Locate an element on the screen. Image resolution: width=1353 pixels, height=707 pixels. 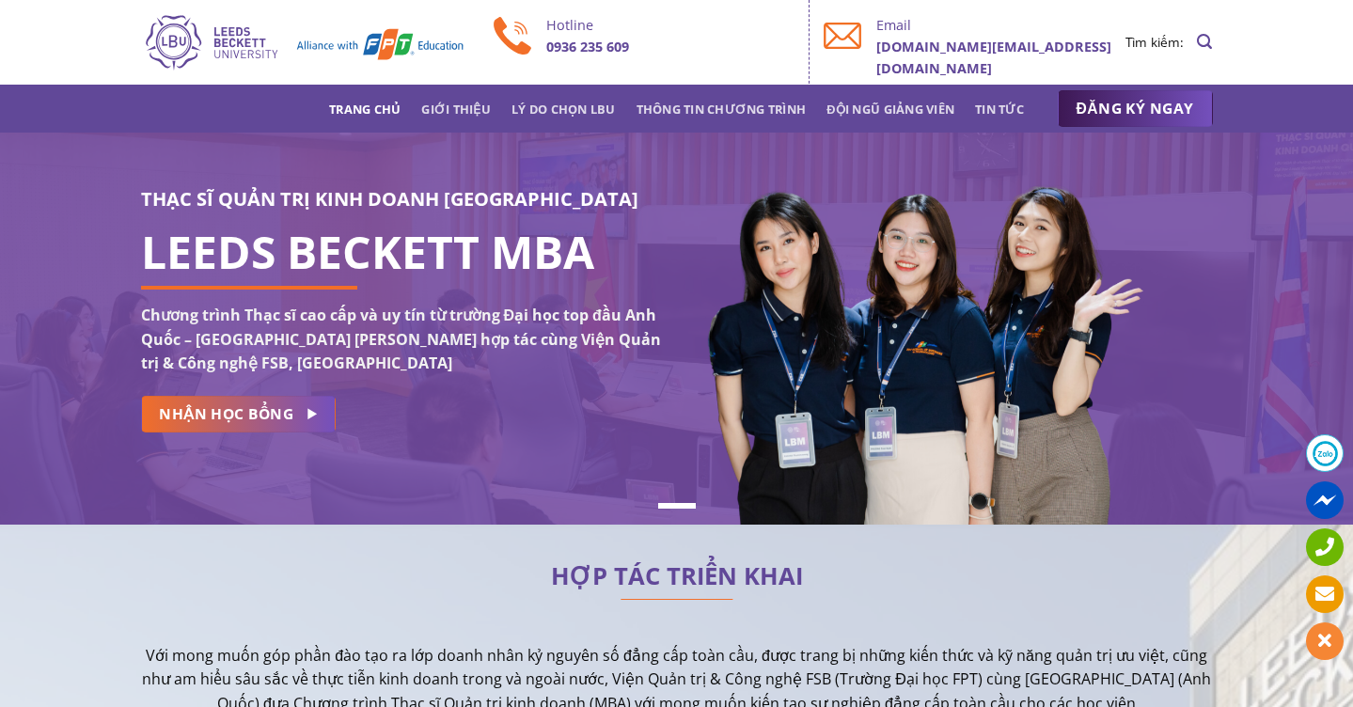
a: Tin tức is located at coordinates (999, 109).